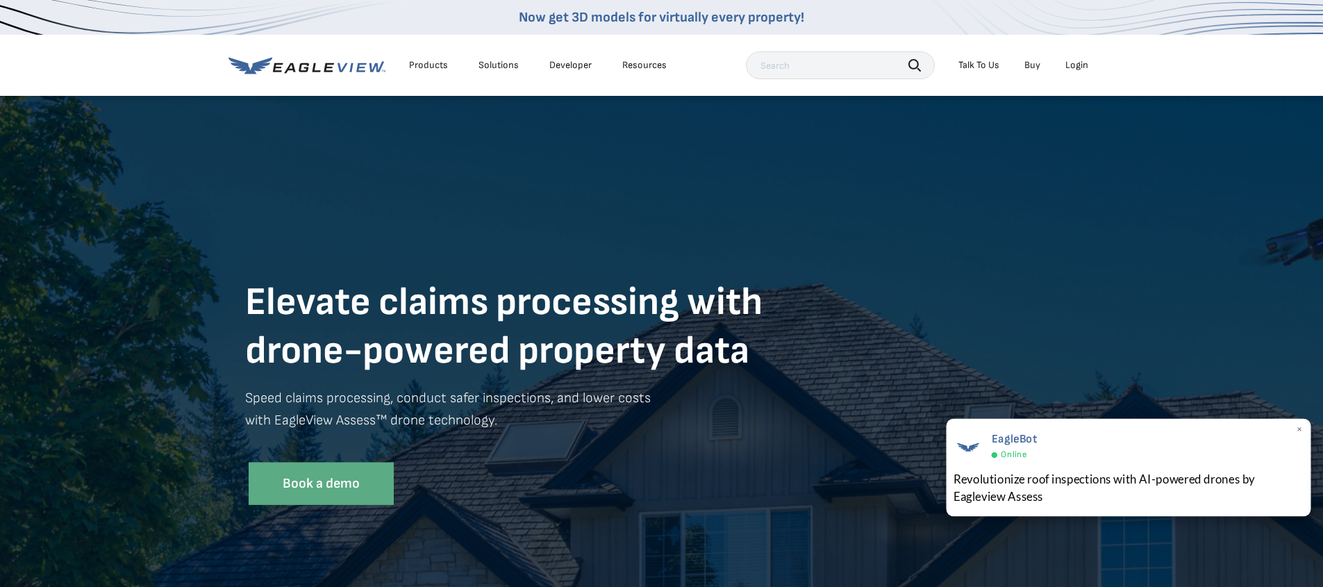 The image size is (1323, 587). I want to click on div: Resources, so click(645, 65).